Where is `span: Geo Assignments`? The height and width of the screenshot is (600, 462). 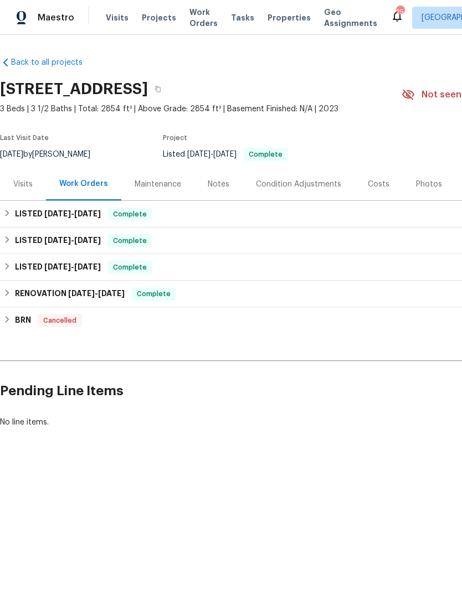 span: Geo Assignments is located at coordinates (351, 18).